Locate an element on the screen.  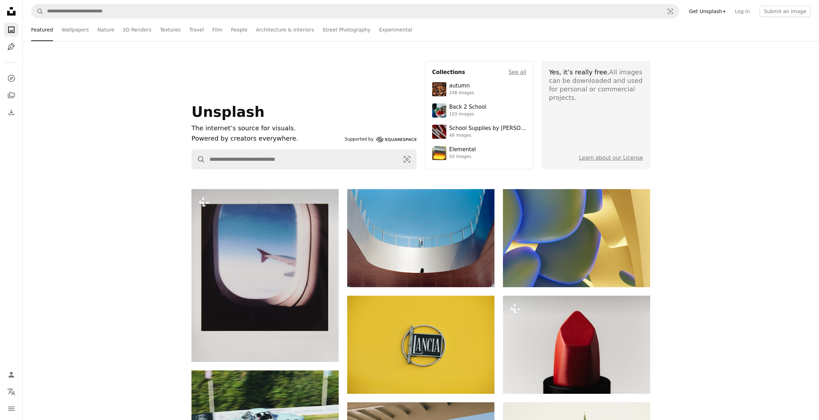
img: premium_photo-1683135218355-6d72011bf303 is located at coordinates (439, 110).